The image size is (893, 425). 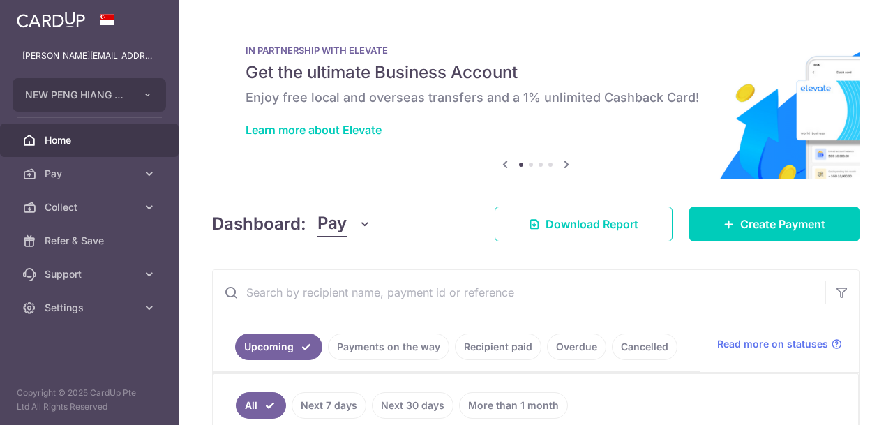 What do you see at coordinates (536, 50) in the screenshot?
I see `p: IN PARTNERSHIP WITH ELEVATE` at bounding box center [536, 50].